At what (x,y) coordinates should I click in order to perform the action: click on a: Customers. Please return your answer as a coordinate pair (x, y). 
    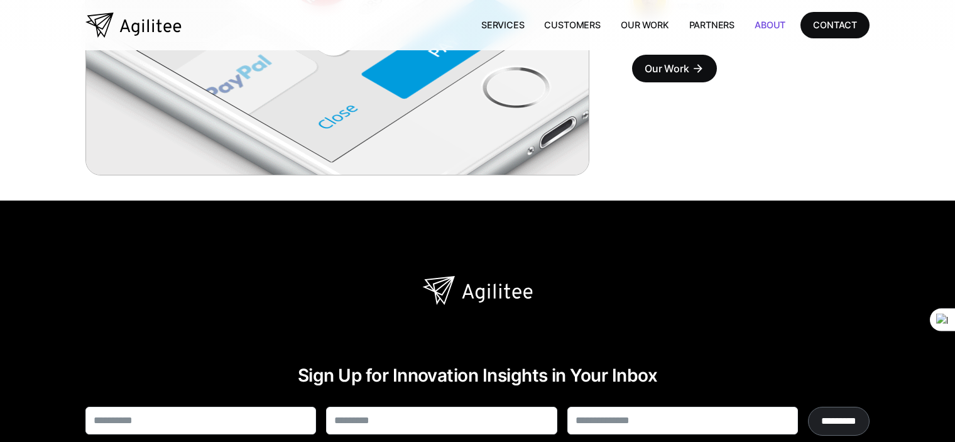
    Looking at the image, I should click on (572, 25).